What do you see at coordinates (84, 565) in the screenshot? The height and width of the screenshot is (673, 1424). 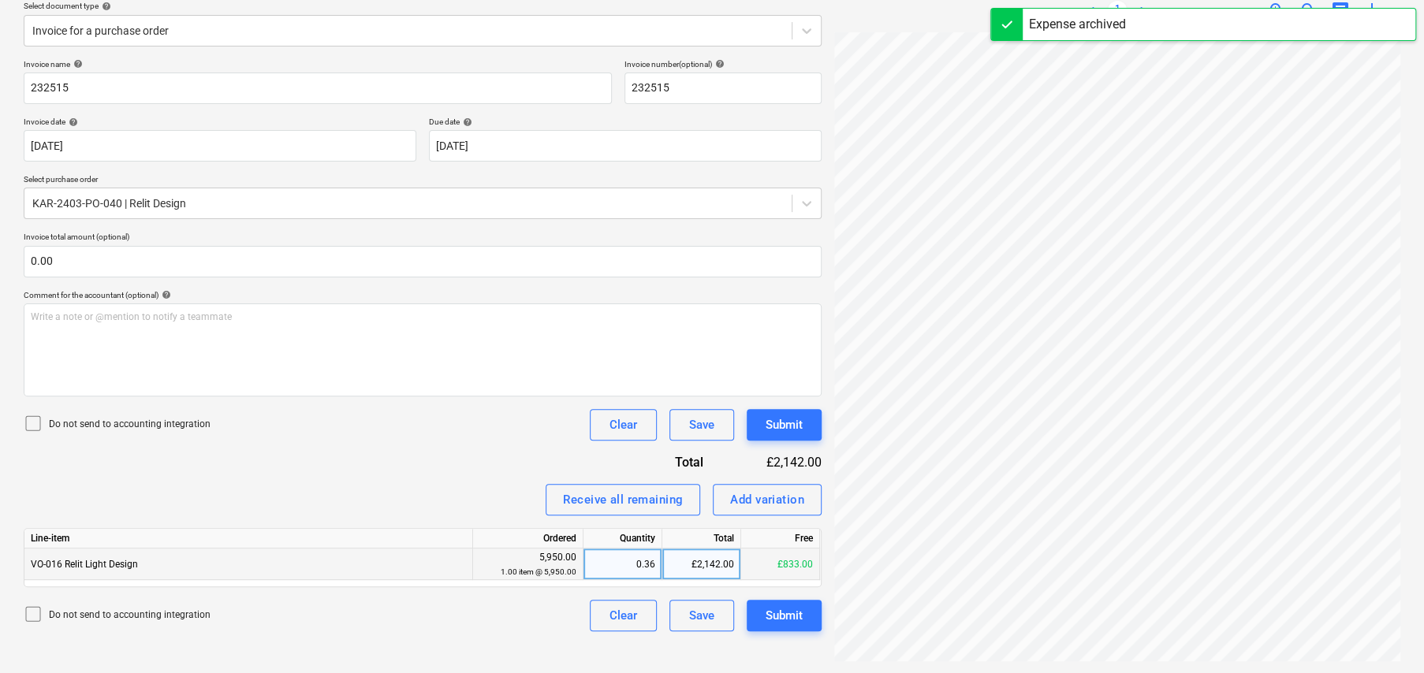 I see `span: VO-016 Relit Light Design` at bounding box center [84, 565].